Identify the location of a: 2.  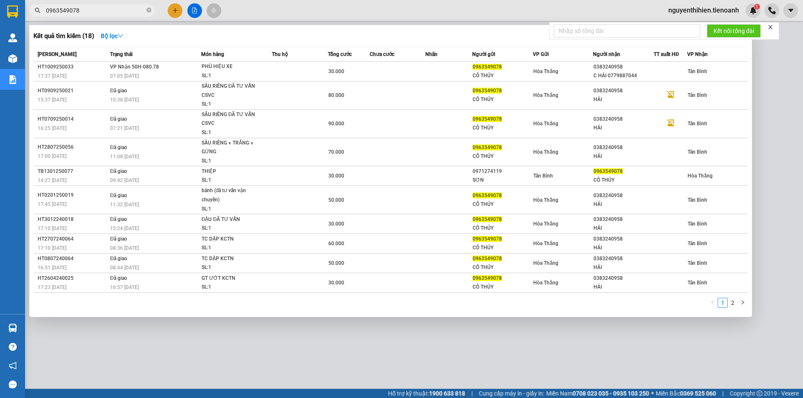
(732, 303).